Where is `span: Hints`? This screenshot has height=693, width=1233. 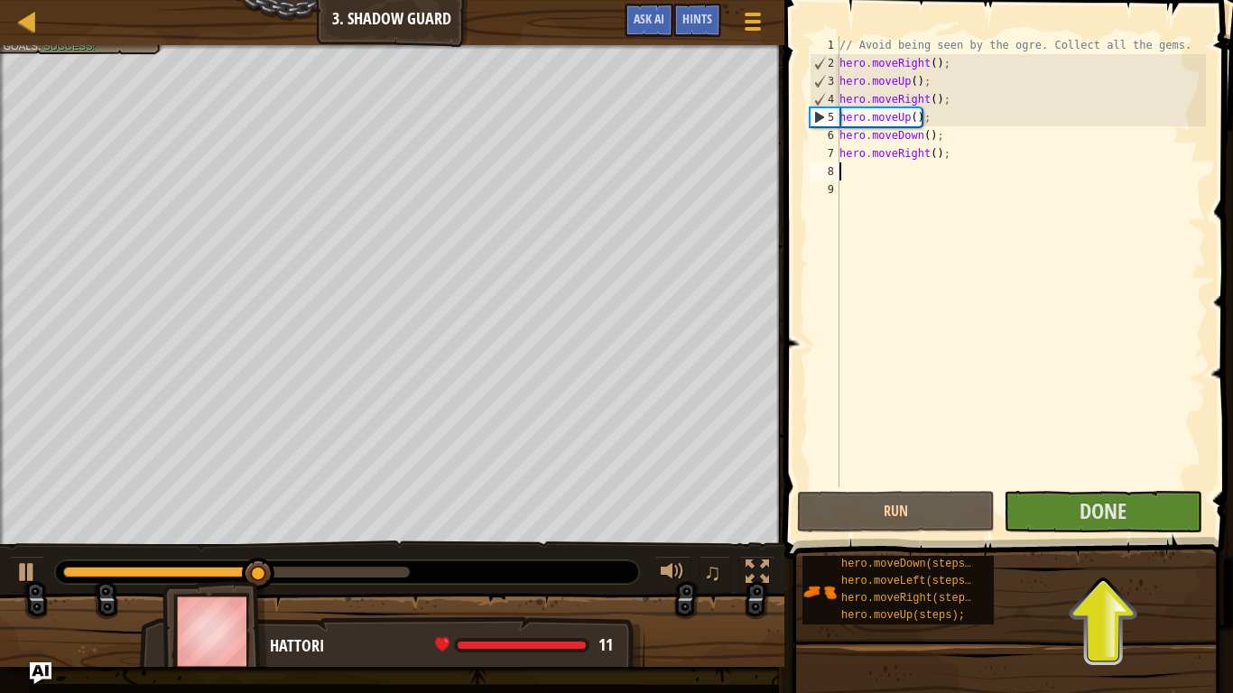
span: Hints is located at coordinates (697, 18).